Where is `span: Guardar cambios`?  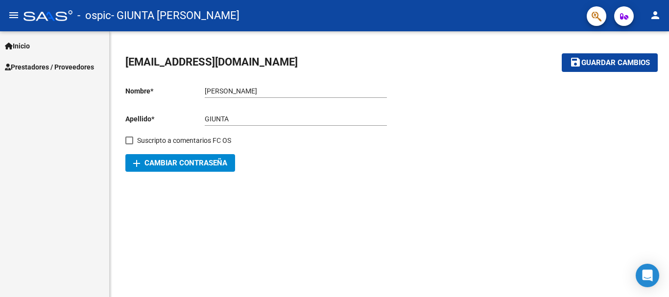 span: Guardar cambios is located at coordinates (616, 63).